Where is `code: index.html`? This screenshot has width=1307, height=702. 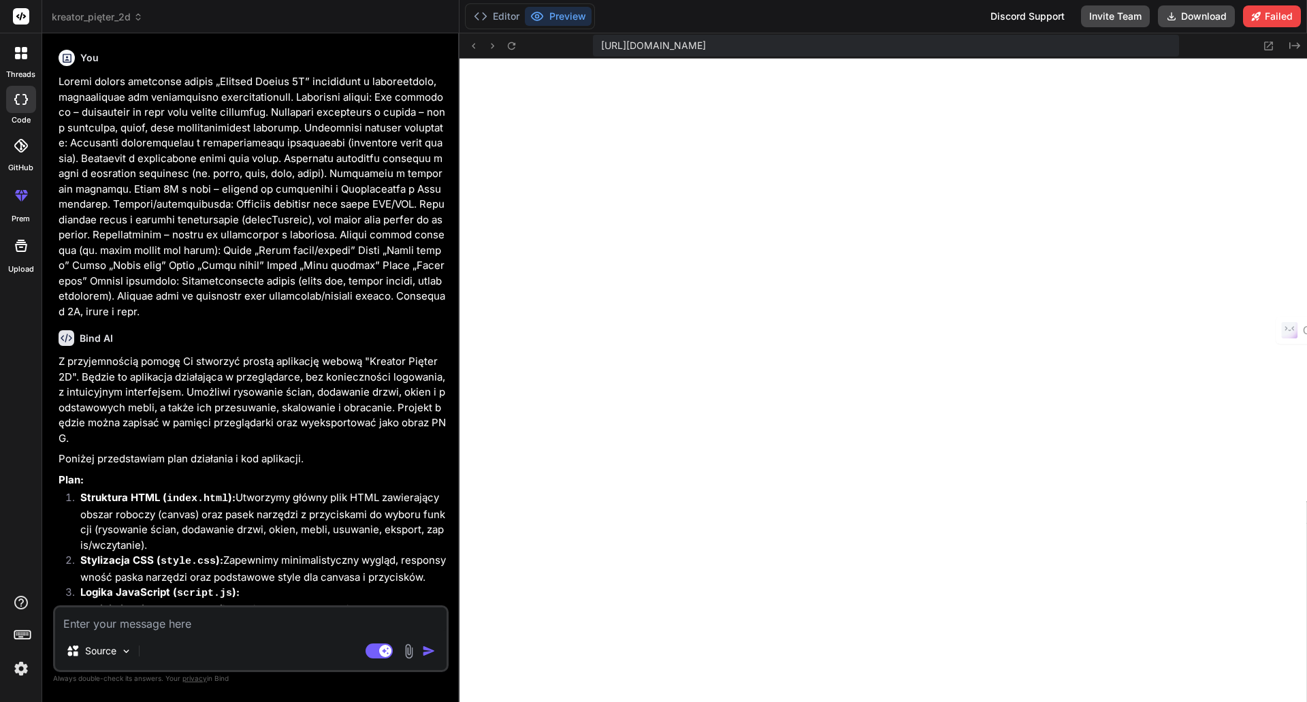 code: index.html is located at coordinates (197, 498).